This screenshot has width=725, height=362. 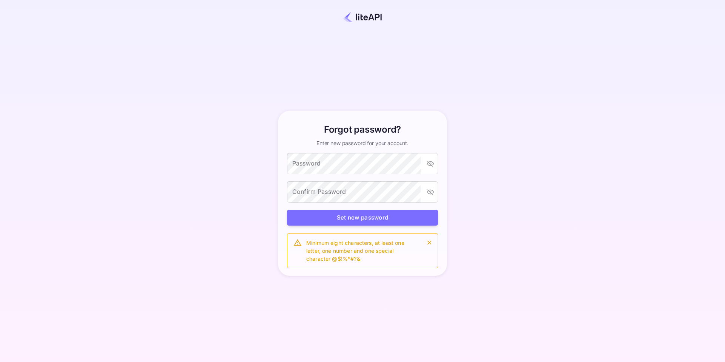 I want to click on h6: Forgot password?, so click(x=362, y=129).